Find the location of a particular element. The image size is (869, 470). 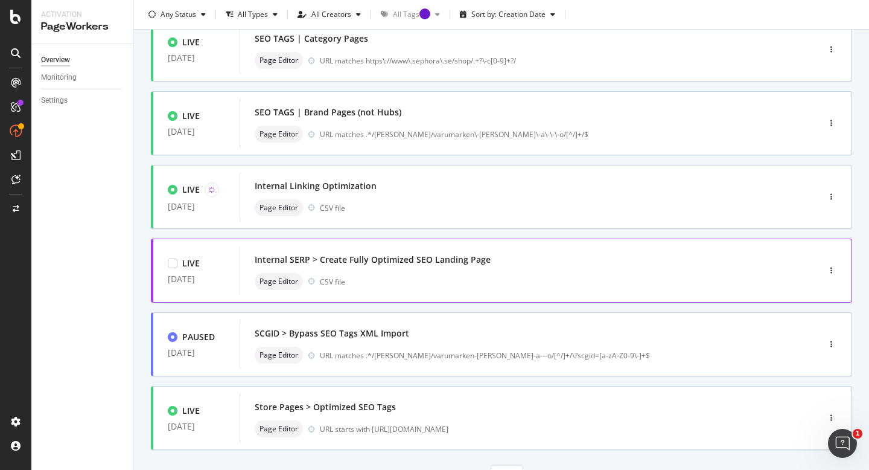

button: All Creators is located at coordinates (329, 14).